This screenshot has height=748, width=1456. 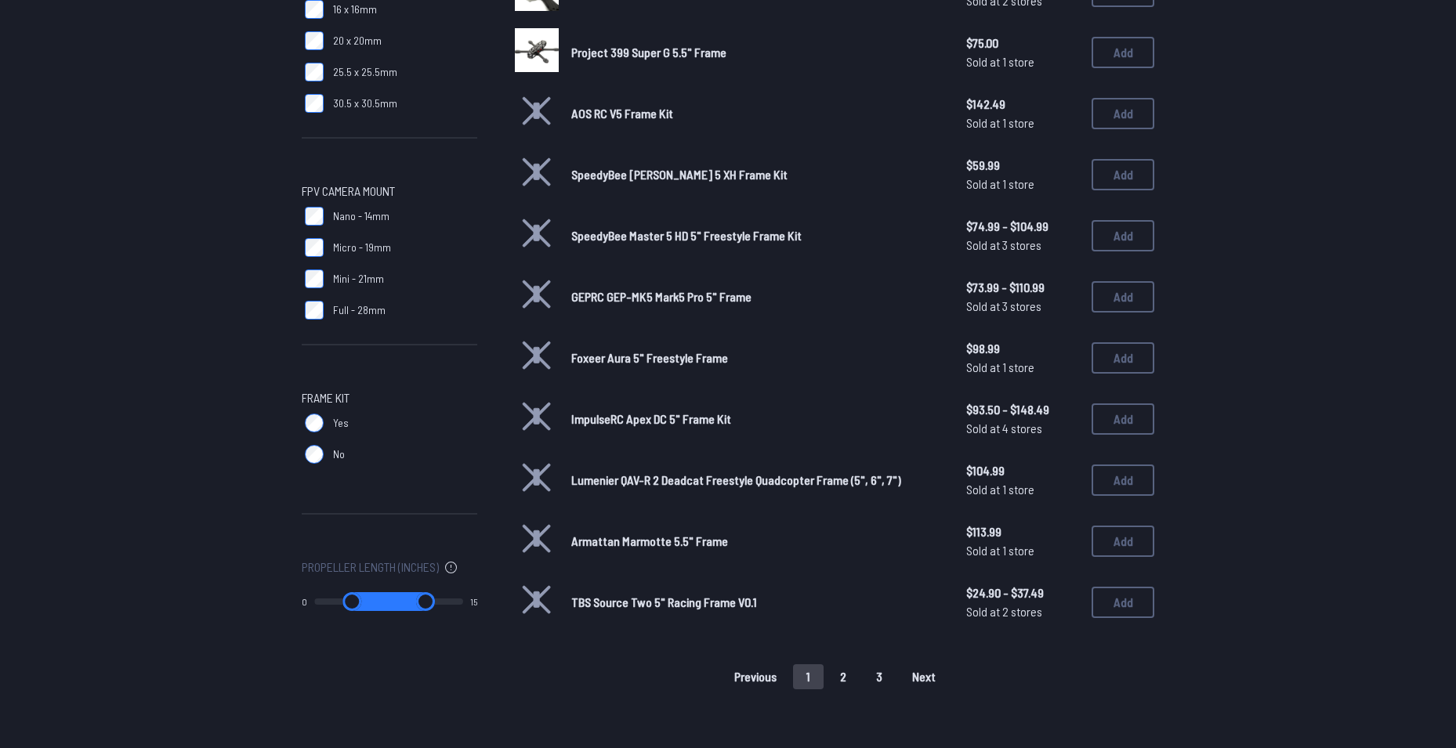 I want to click on span: $59.99, so click(x=1022, y=165).